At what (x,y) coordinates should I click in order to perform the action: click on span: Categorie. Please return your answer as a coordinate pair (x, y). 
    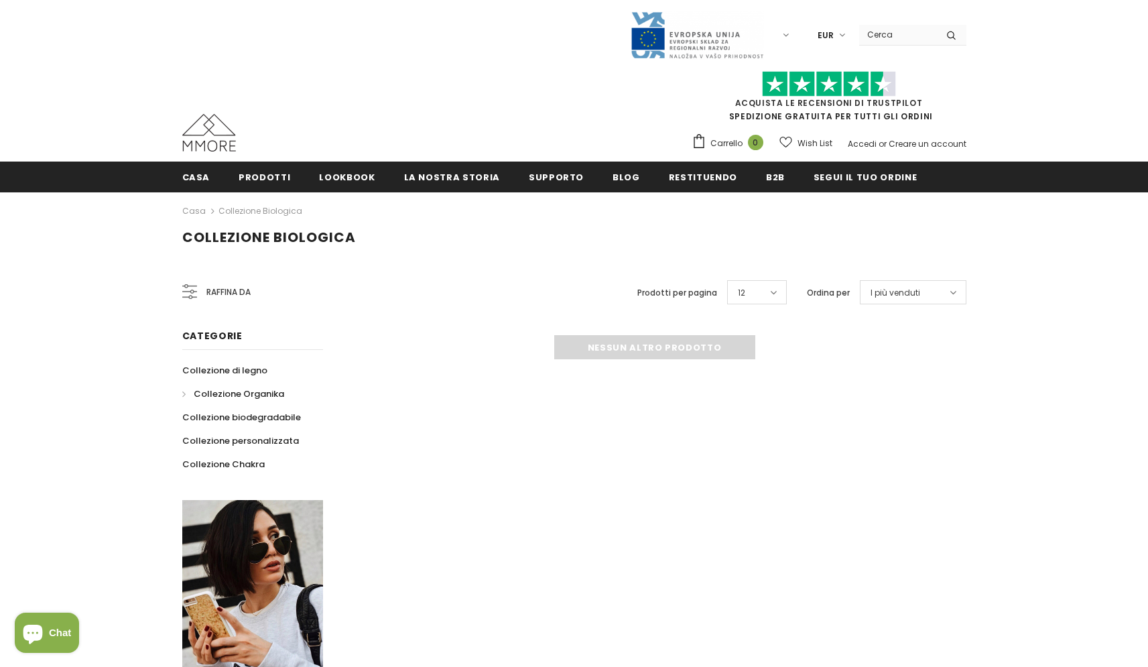
    Looking at the image, I should click on (212, 336).